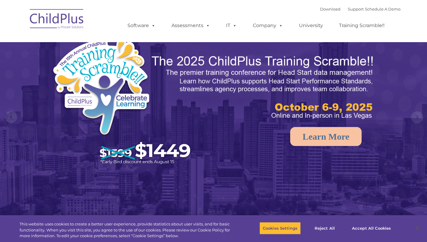 The image size is (427, 242). What do you see at coordinates (417, 228) in the screenshot?
I see `button: Close` at bounding box center [417, 228].